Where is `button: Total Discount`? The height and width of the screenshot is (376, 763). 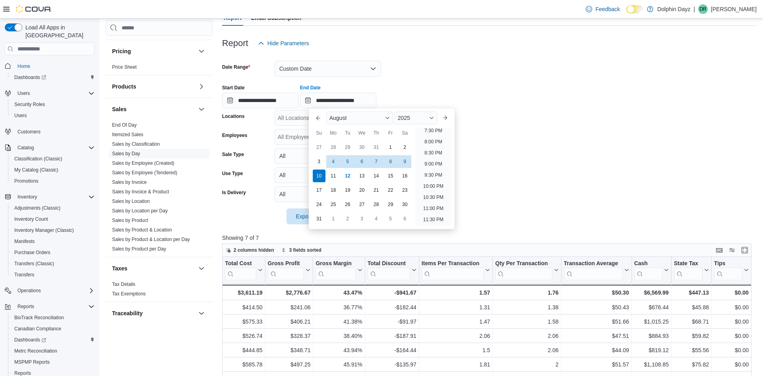 button: Total Discount is located at coordinates (391, 270).